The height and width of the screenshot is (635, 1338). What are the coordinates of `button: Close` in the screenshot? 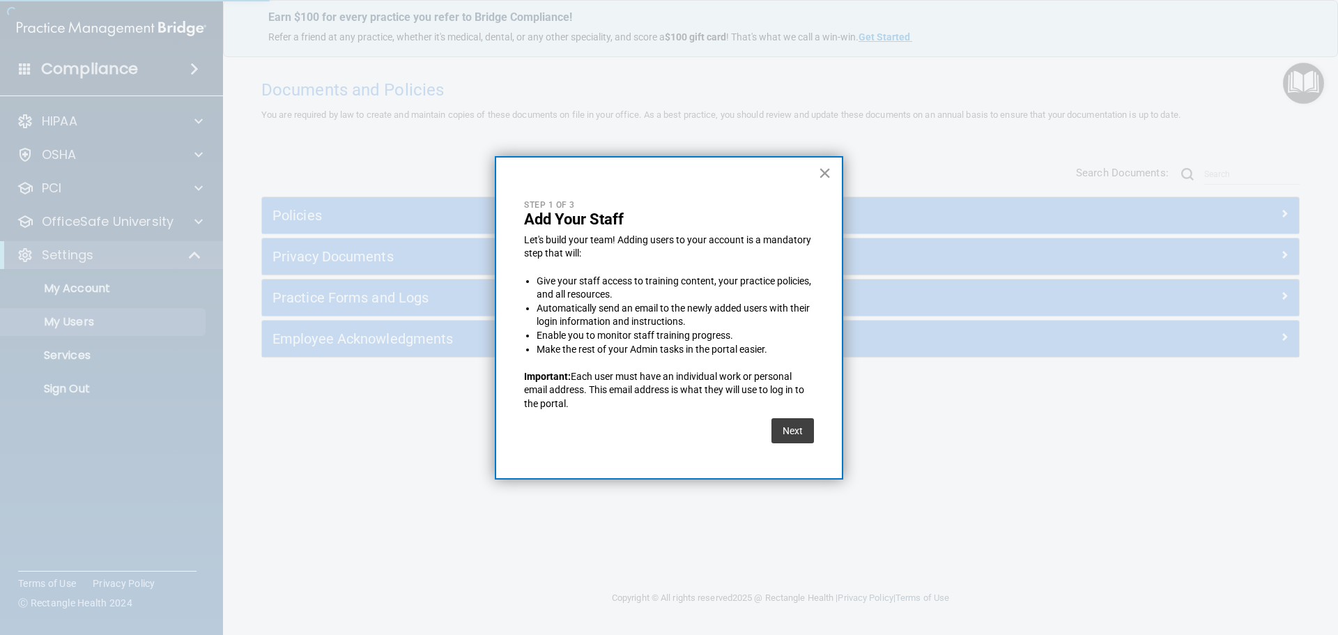 It's located at (824, 173).